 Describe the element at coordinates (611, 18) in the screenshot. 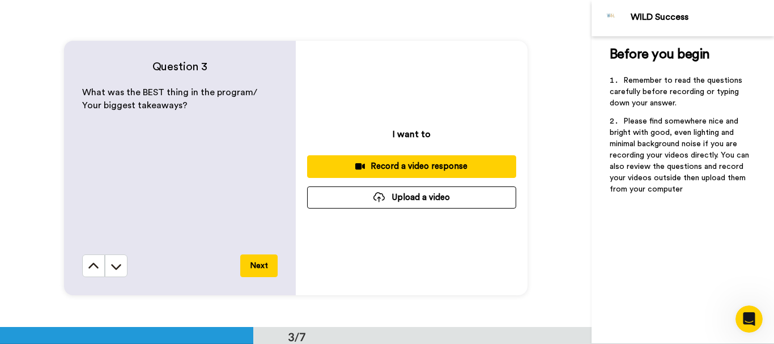

I see `img: Profile Image` at that location.